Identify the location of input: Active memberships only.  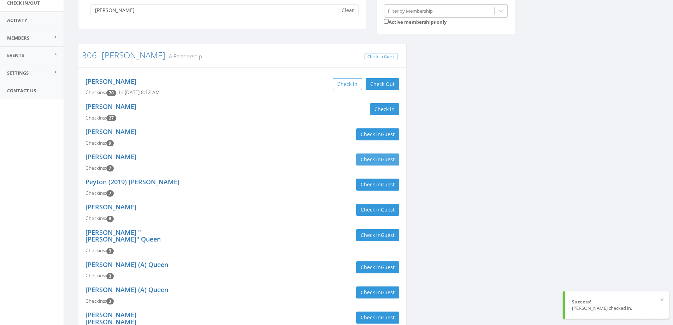
(386, 21).